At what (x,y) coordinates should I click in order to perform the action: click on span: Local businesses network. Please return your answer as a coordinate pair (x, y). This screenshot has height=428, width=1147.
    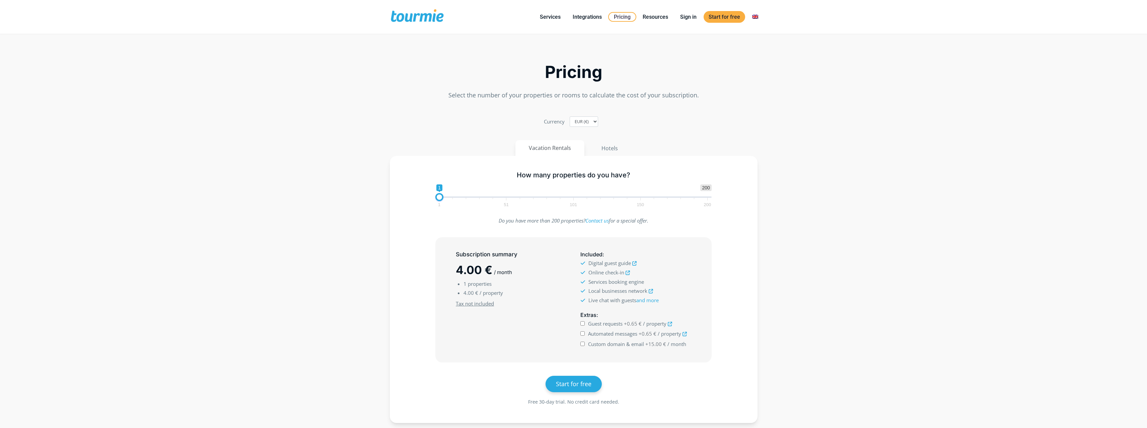
    Looking at the image, I should click on (618, 291).